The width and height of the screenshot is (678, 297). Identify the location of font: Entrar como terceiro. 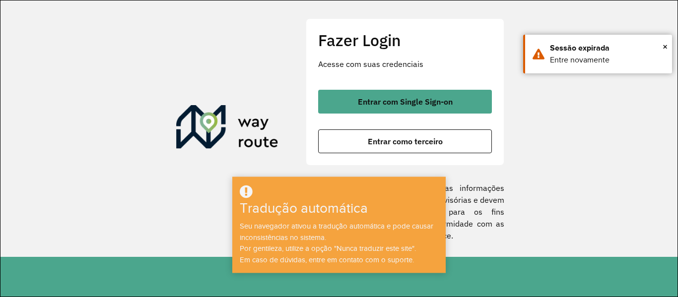
(405, 141).